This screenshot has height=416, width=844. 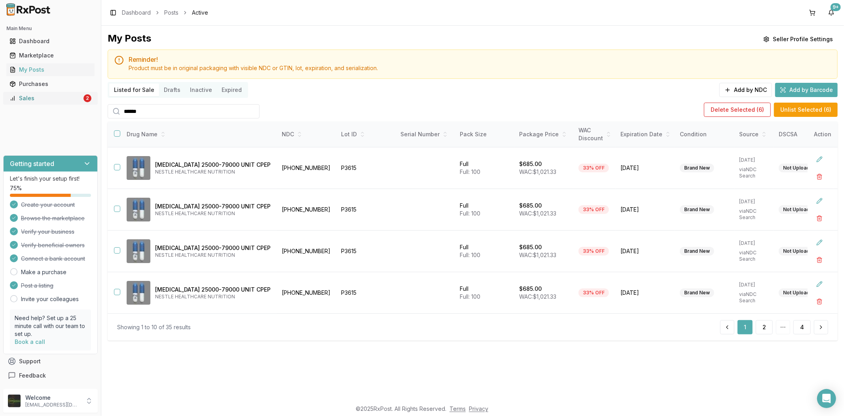 I want to click on div: 9+, so click(x=836, y=7).